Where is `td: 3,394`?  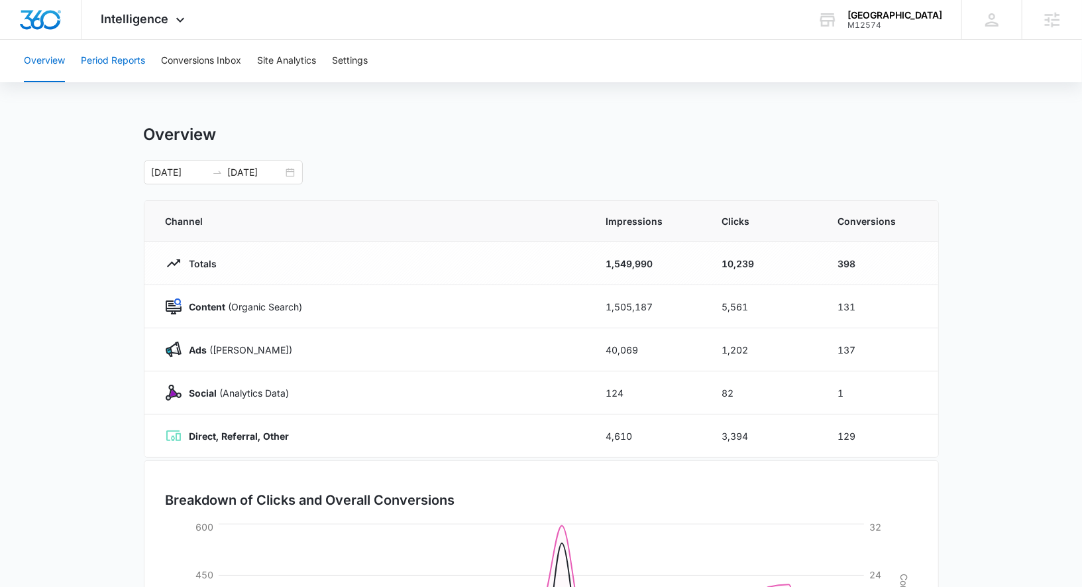 td: 3,394 is located at coordinates (764, 435).